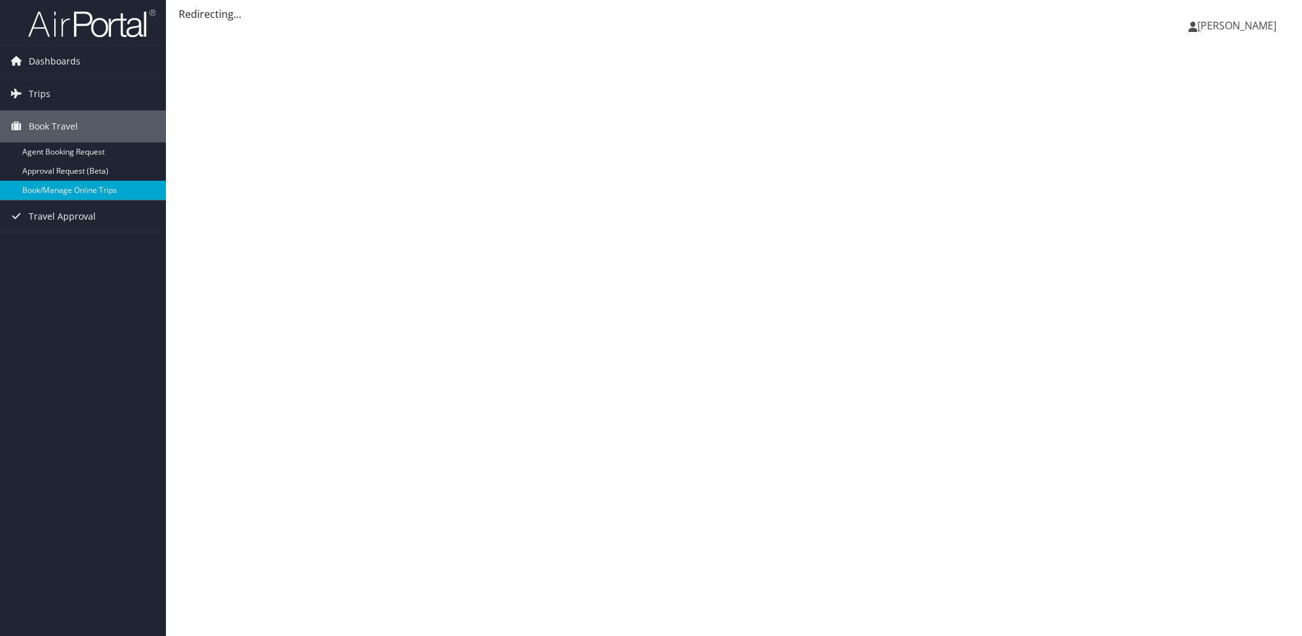 This screenshot has height=636, width=1302. Describe the element at coordinates (92, 23) in the screenshot. I see `img: airportal-logo.png` at that location.